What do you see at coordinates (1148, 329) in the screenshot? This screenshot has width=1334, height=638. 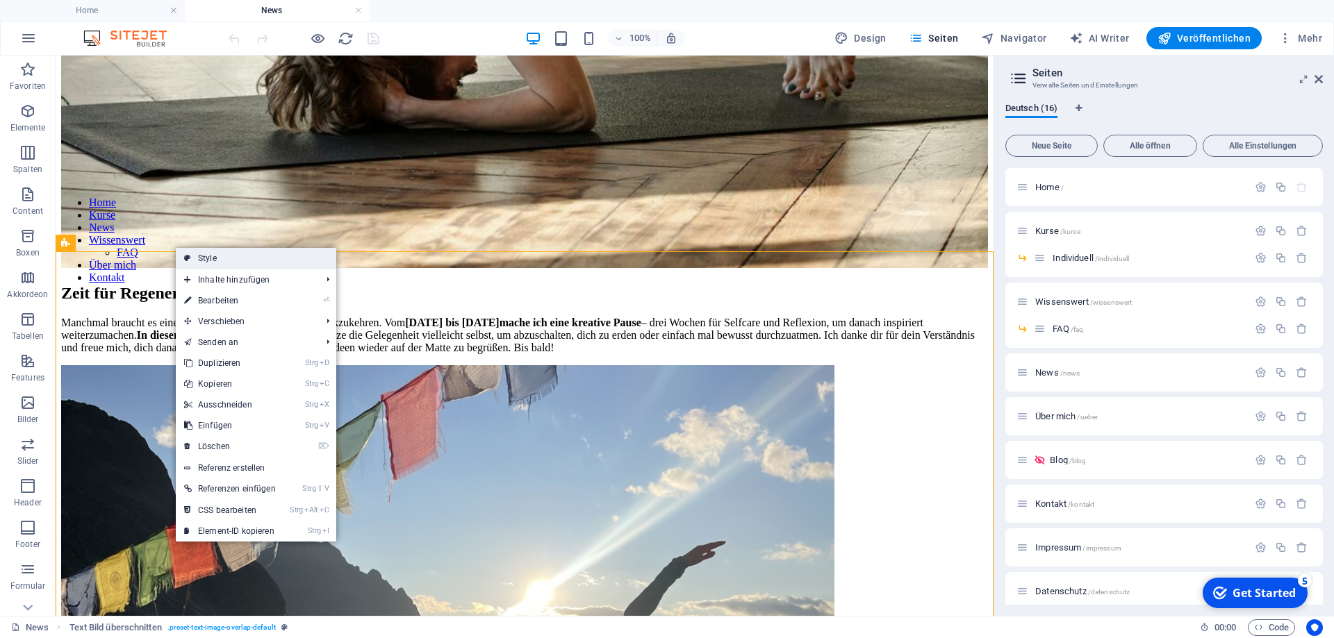 I see `div: FAQ/faq` at bounding box center [1148, 329].